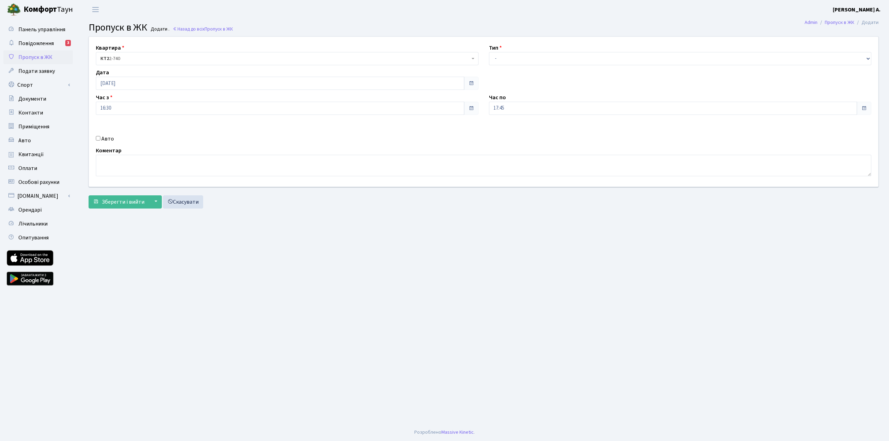 The height and width of the screenshot is (441, 889). Describe the element at coordinates (38, 210) in the screenshot. I see `a: Орендарі` at that location.